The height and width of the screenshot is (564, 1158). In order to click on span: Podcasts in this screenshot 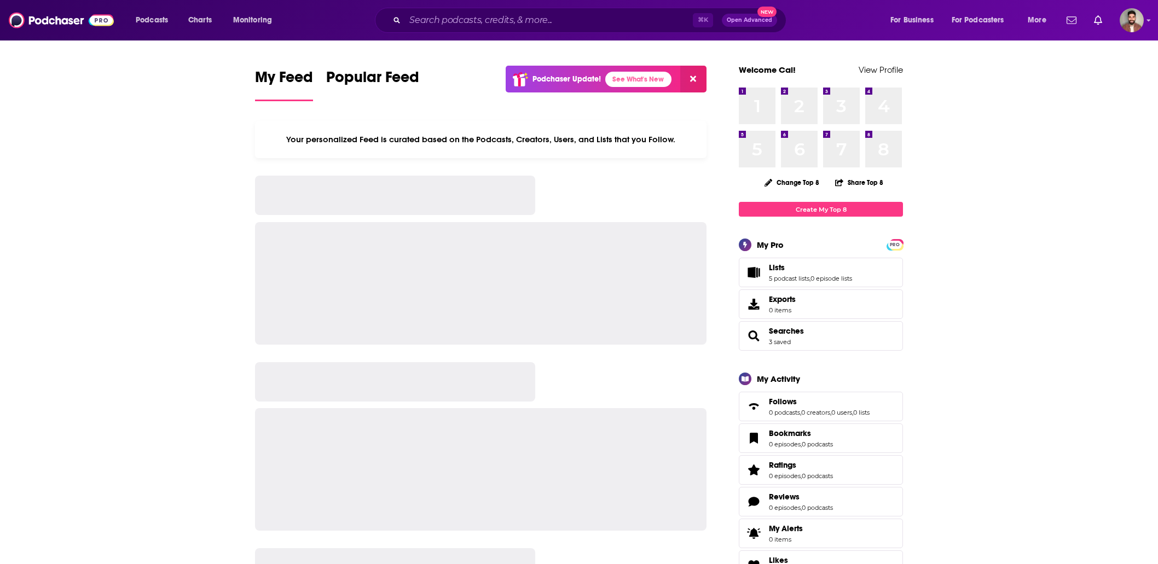, I will do `click(152, 20)`.